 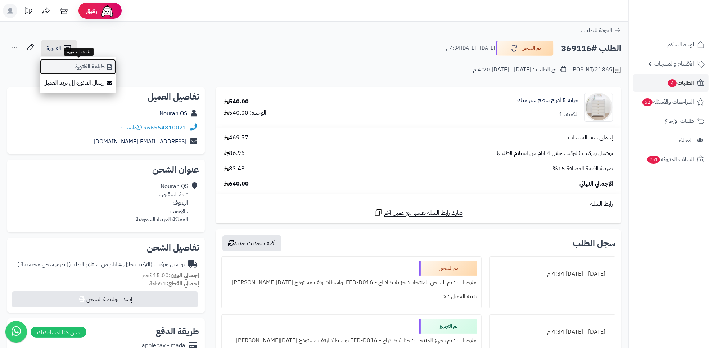 What do you see at coordinates (174, 283) in the screenshot?
I see `small: 1 قطعة` at bounding box center [174, 283].